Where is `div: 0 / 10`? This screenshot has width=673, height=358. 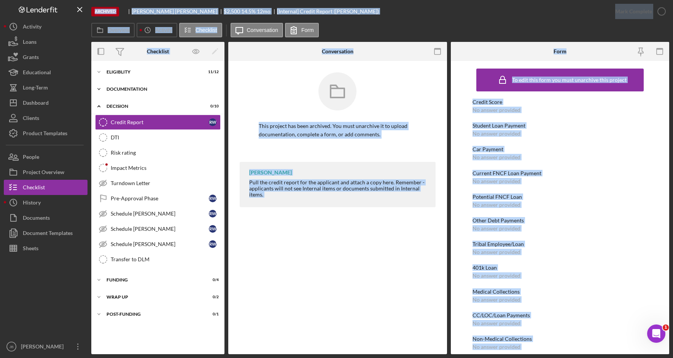 div: 0 / 10 is located at coordinates (212, 106).